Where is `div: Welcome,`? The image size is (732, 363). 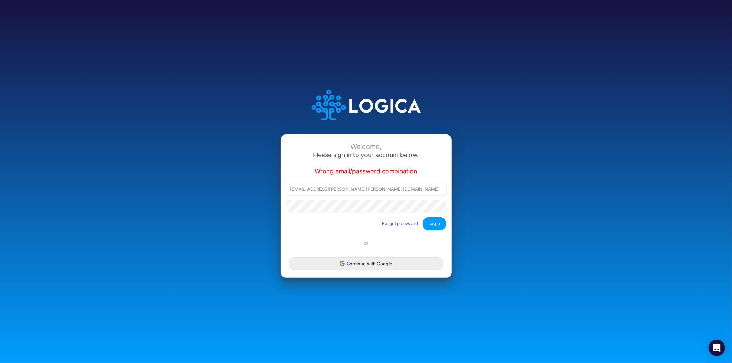 div: Welcome, is located at coordinates (366, 147).